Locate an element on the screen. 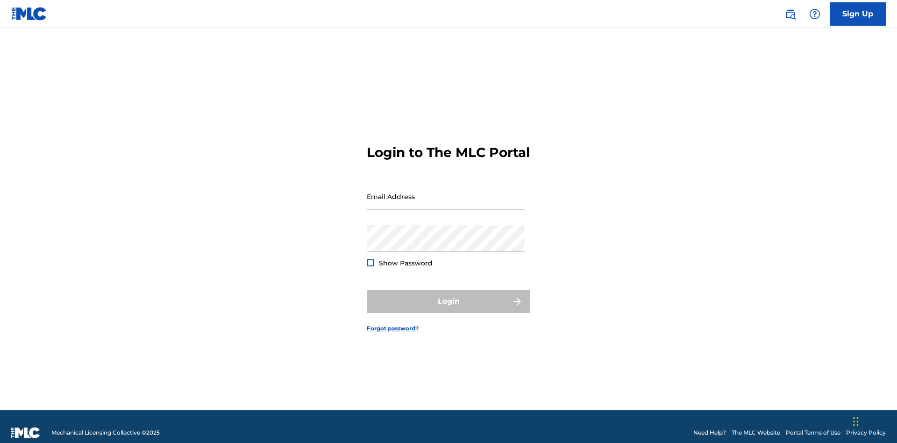  div: Help is located at coordinates (815, 14).